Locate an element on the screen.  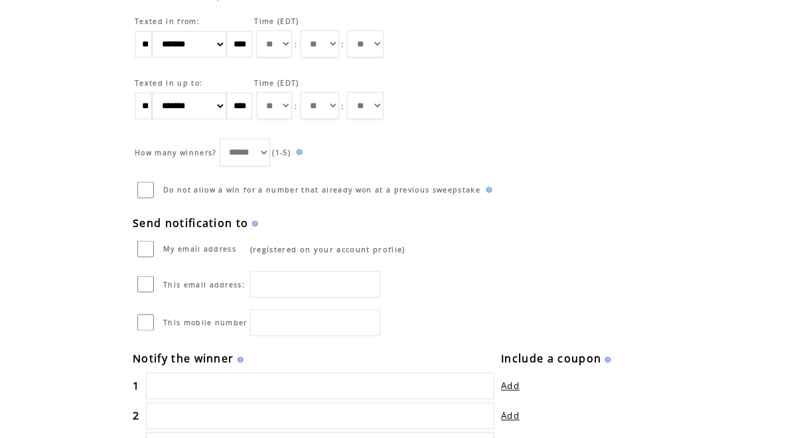
span: (1-5) is located at coordinates (282, 153).